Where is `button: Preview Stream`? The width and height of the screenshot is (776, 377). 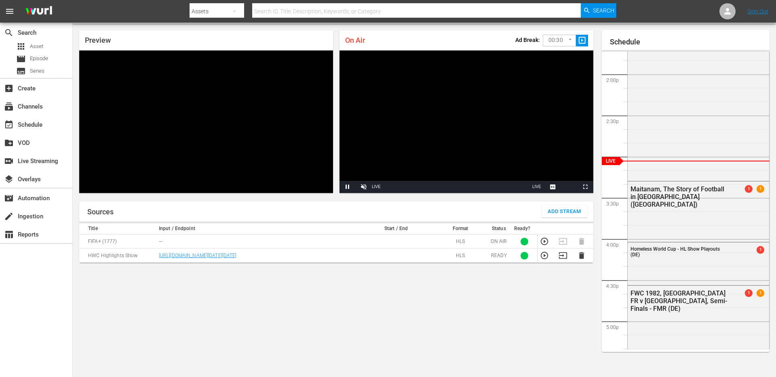 button: Preview Stream is located at coordinates (544, 242).